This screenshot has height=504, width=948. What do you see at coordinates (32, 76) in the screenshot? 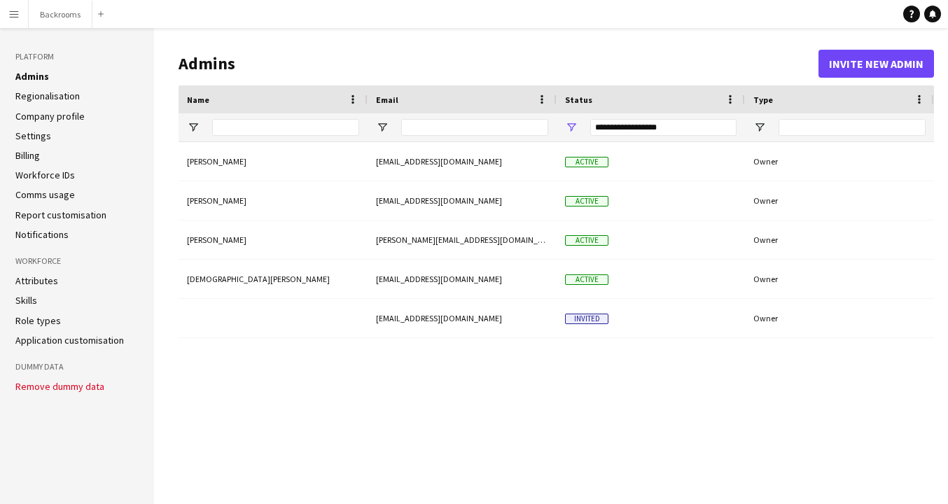
I see `a: Admins` at bounding box center [32, 76].